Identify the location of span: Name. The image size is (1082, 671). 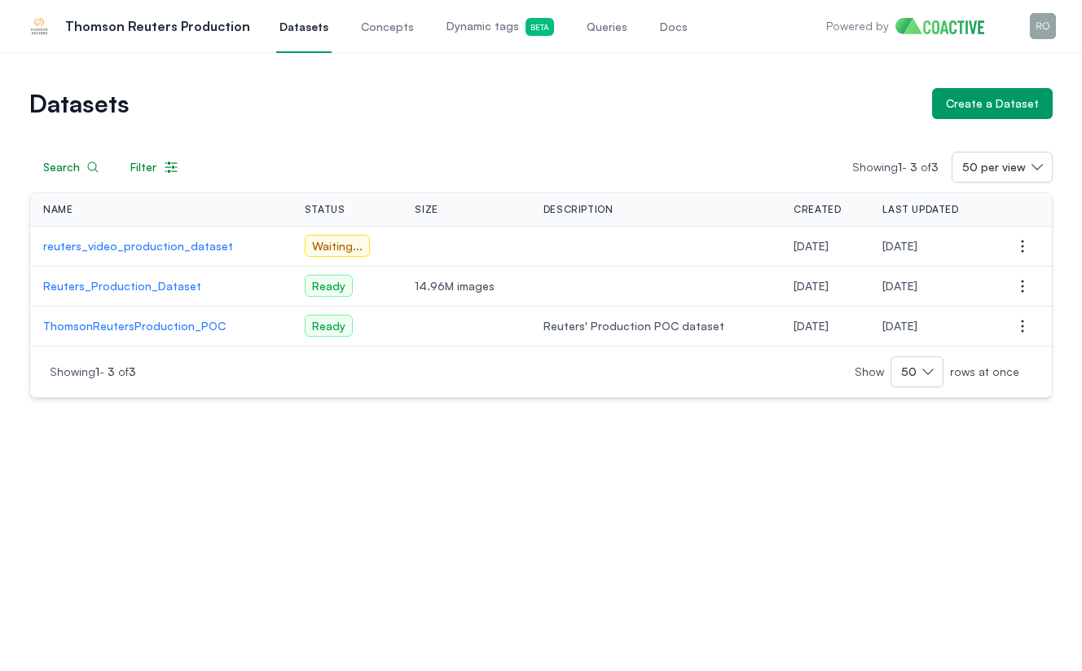
(58, 209).